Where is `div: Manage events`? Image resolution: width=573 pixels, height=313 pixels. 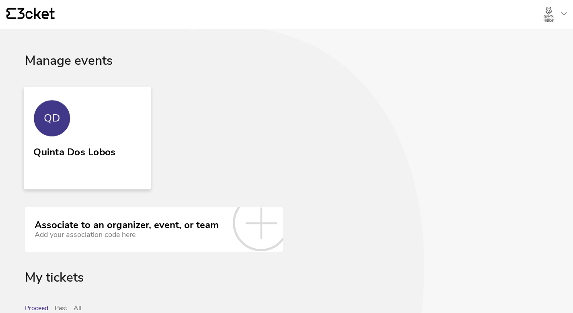
div: Manage events is located at coordinates (286, 70).